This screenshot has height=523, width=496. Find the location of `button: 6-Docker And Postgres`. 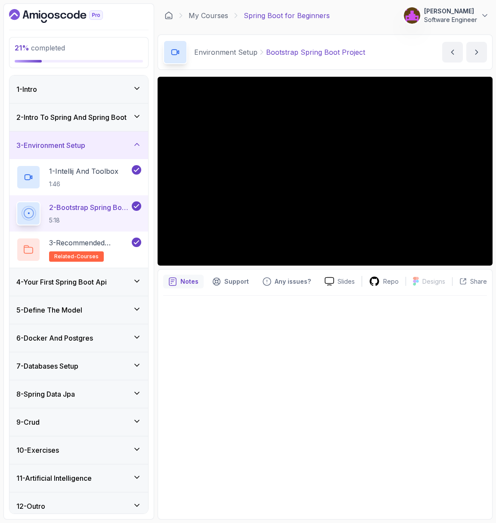

button: 6-Docker And Postgres is located at coordinates (79, 338).